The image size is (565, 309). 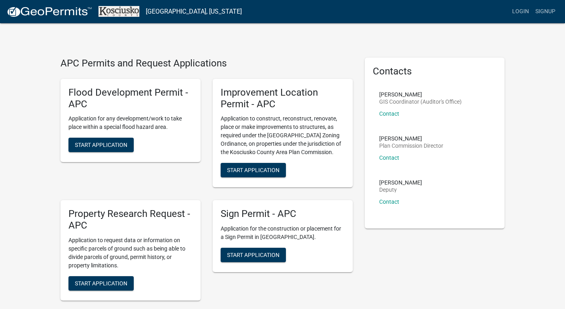 I want to click on h4: APC Permits and Request Applications, so click(x=207, y=63).